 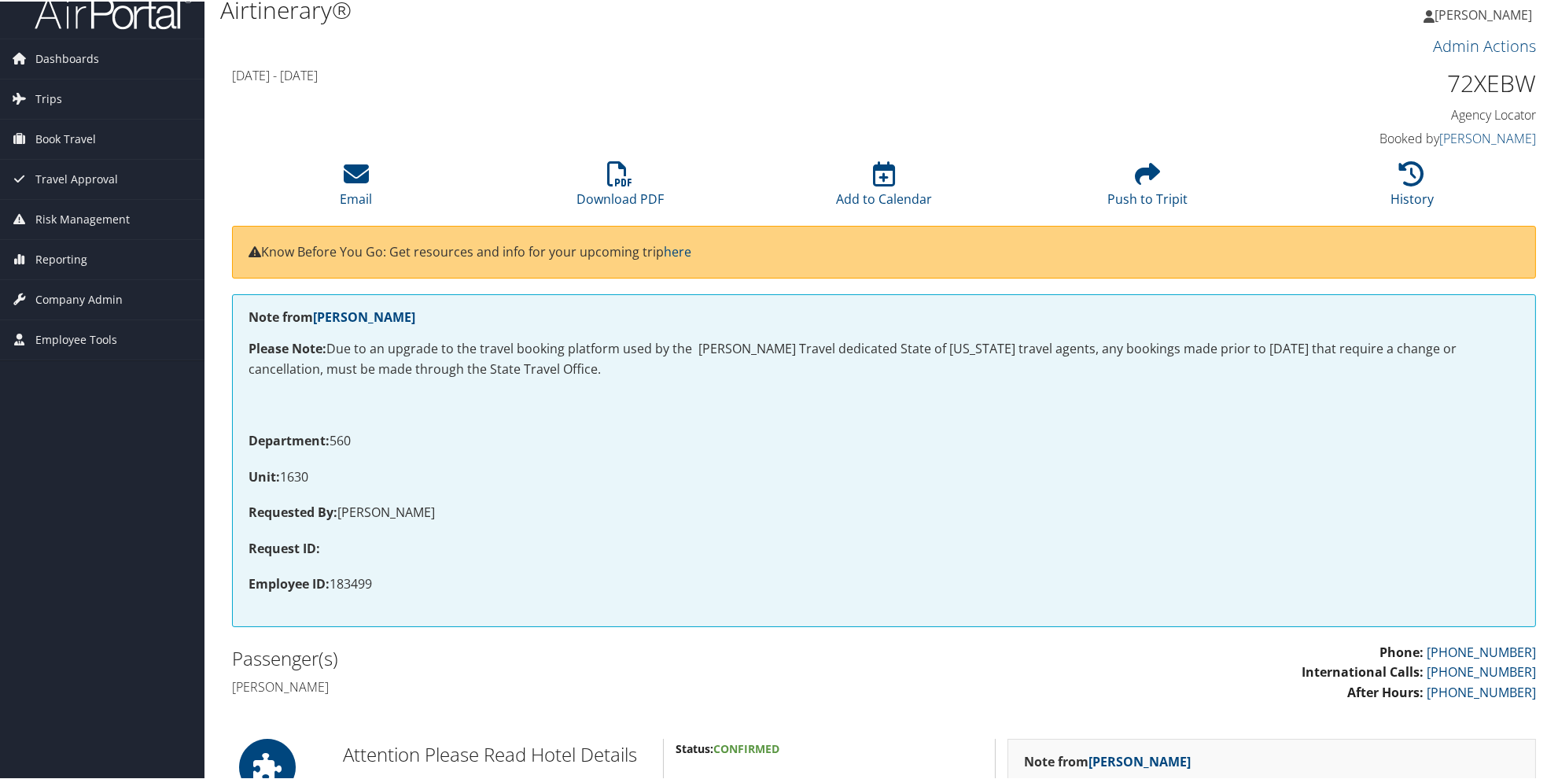 I want to click on span: Travel Approval, so click(x=76, y=178).